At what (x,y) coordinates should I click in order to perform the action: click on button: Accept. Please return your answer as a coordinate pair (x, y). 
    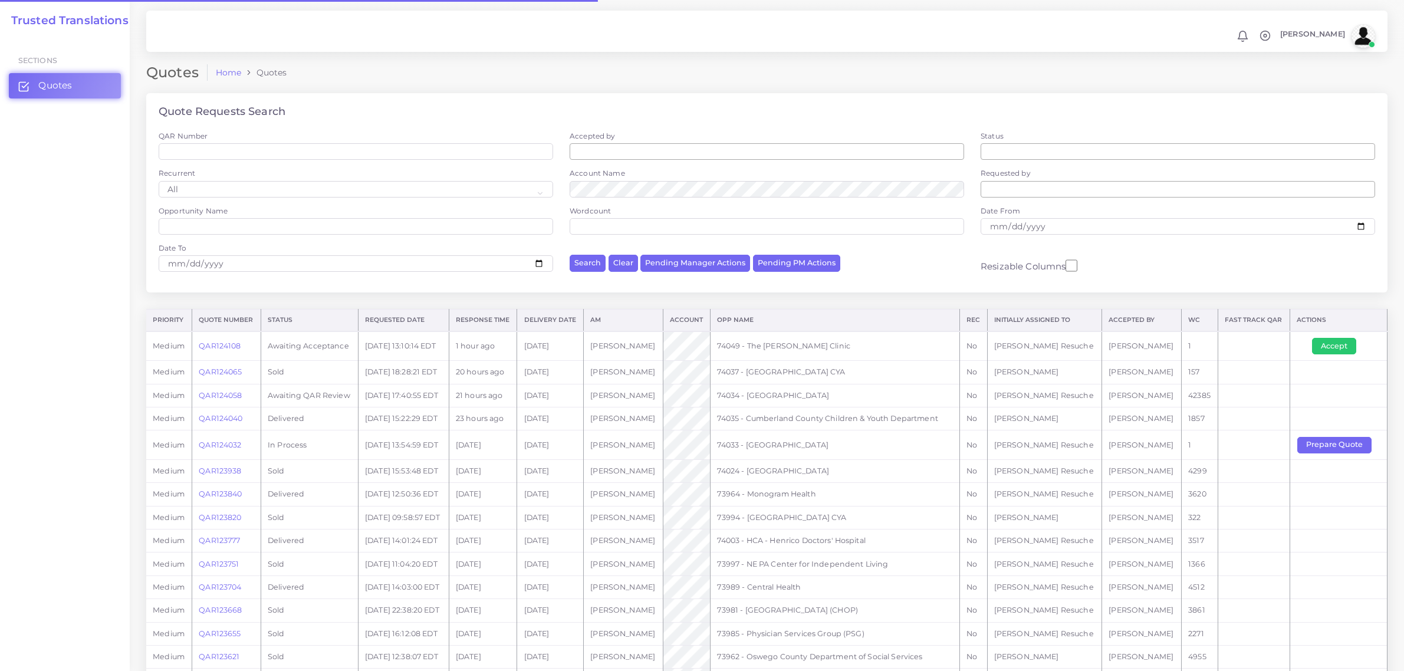
    Looking at the image, I should click on (1334, 346).